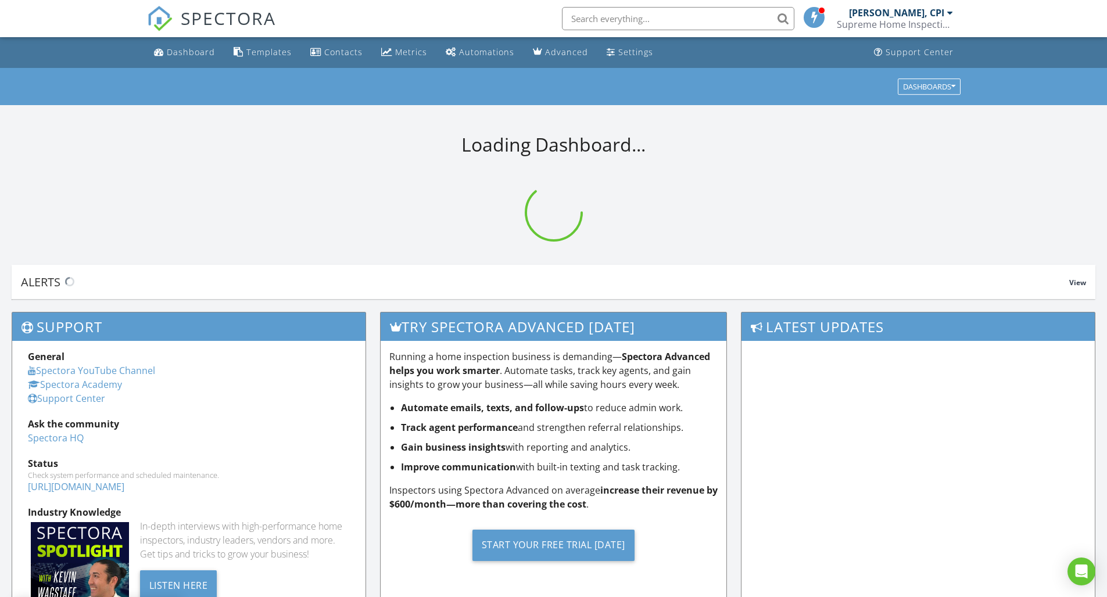 The width and height of the screenshot is (1107, 597). What do you see at coordinates (895, 24) in the screenshot?
I see `div: Supreme Home Inspections FL, Inc` at bounding box center [895, 24].